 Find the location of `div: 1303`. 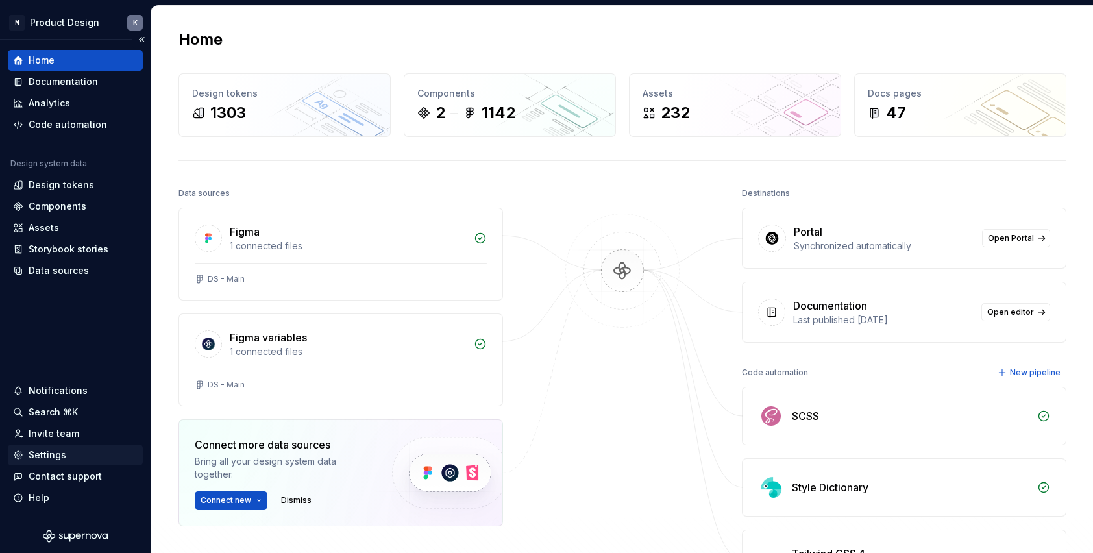

div: 1303 is located at coordinates (228, 113).